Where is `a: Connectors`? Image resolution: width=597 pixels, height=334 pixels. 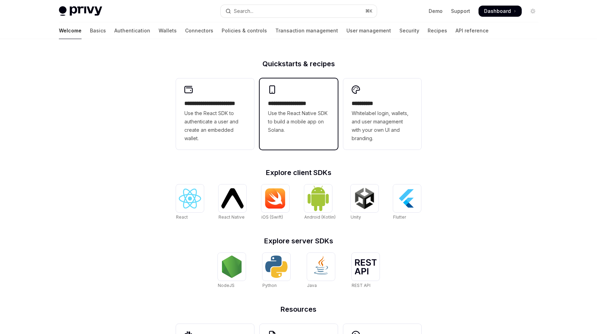 a: Connectors is located at coordinates (199, 31).